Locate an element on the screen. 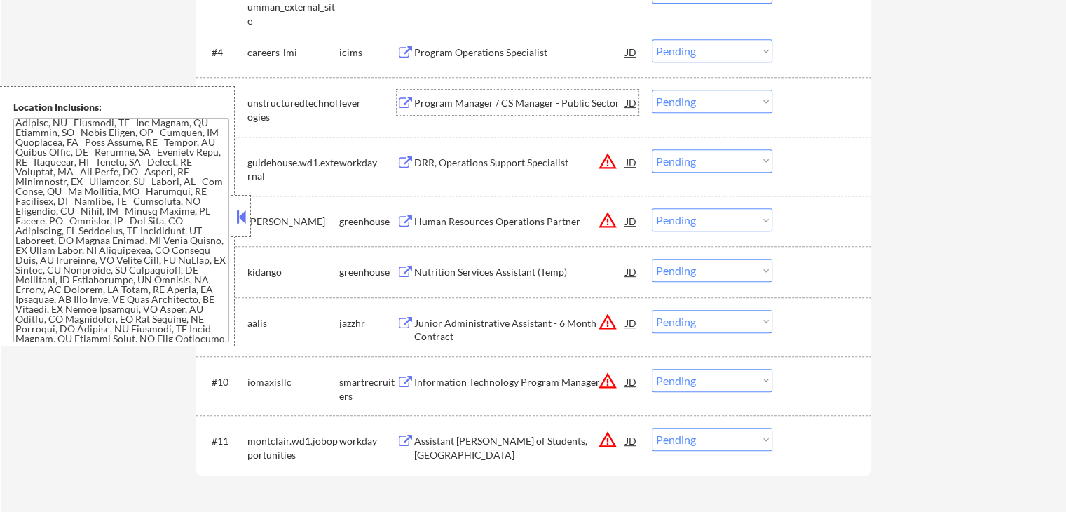  div: iomaxisllc is located at coordinates (293, 382).